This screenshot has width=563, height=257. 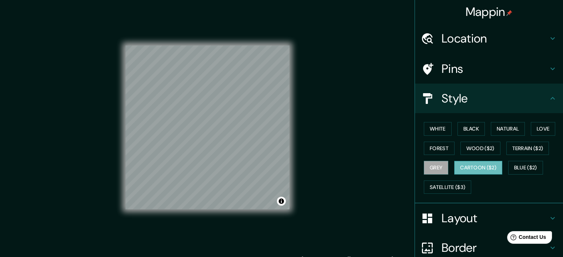 What do you see at coordinates (481, 148) in the screenshot?
I see `button: Wood ($2)` at bounding box center [481, 148].